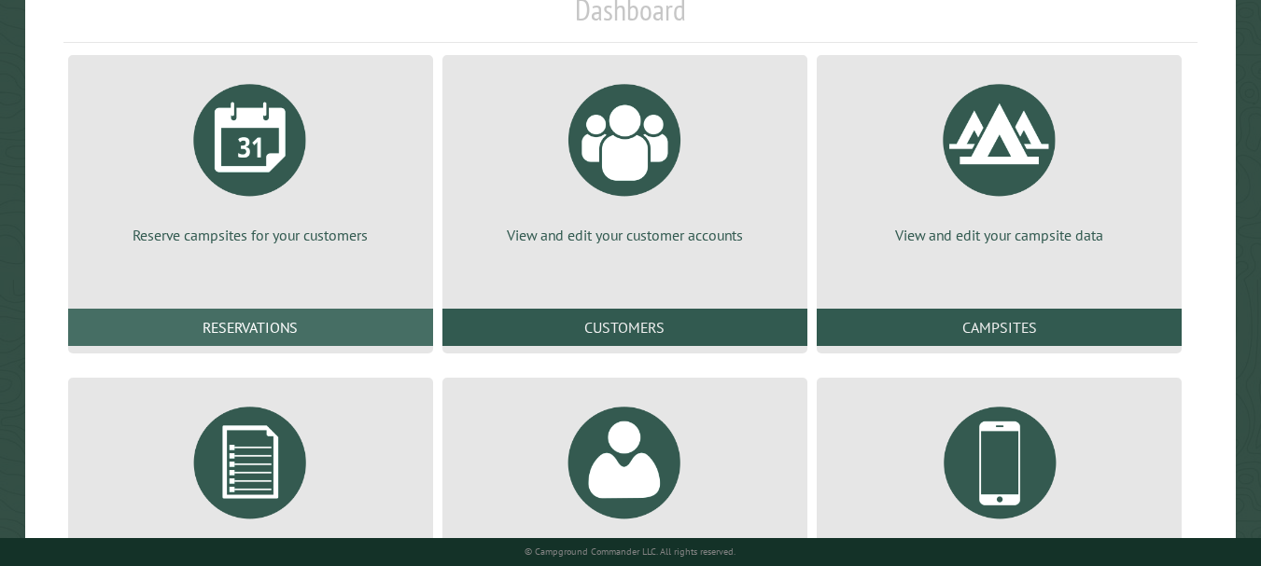 This screenshot has width=1261, height=566. What do you see at coordinates (999, 235) in the screenshot?
I see `p: View and edit your campsite data` at bounding box center [999, 235].